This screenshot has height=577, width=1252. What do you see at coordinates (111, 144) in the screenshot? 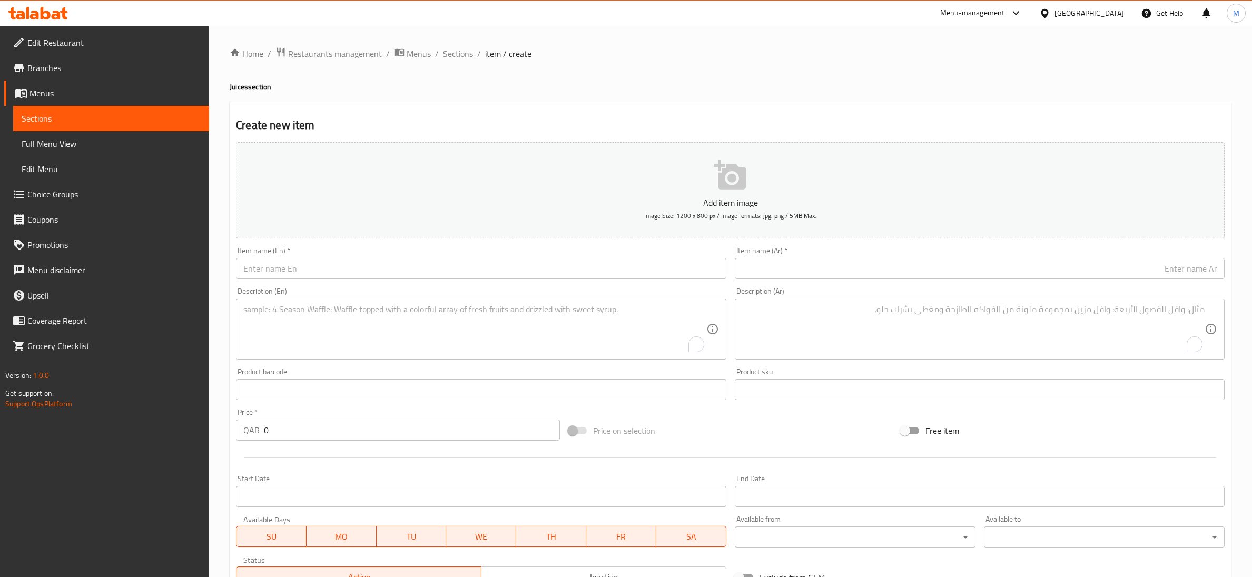
I see `a: Full Menu View` at bounding box center [111, 144].